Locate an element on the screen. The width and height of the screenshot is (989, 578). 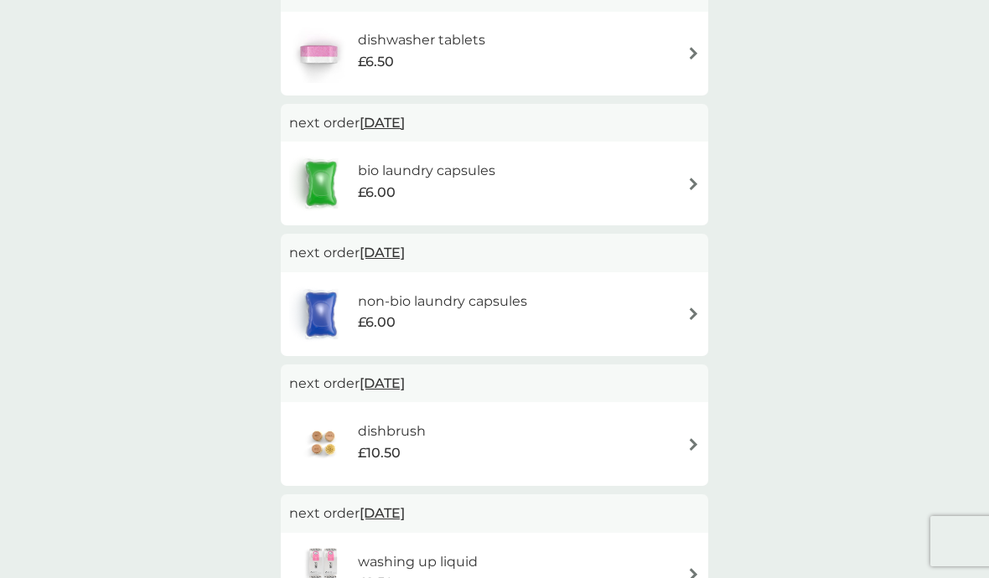
h6: dishwasher tablets is located at coordinates (421, 40).